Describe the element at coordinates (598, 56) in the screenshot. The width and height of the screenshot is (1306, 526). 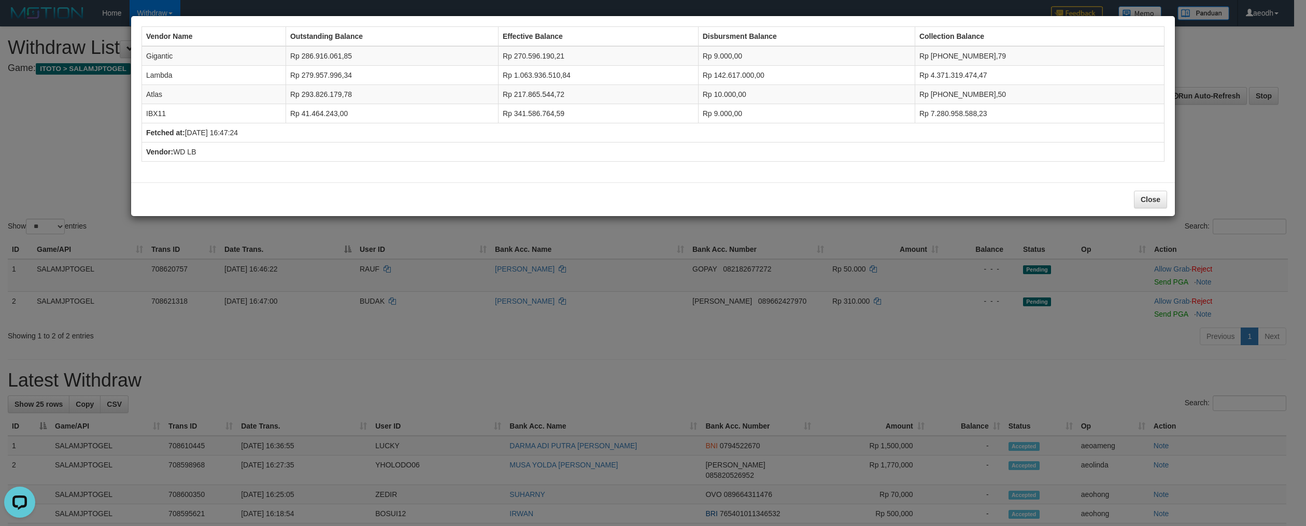
I see `td: Rp 270.596.190,21` at that location.